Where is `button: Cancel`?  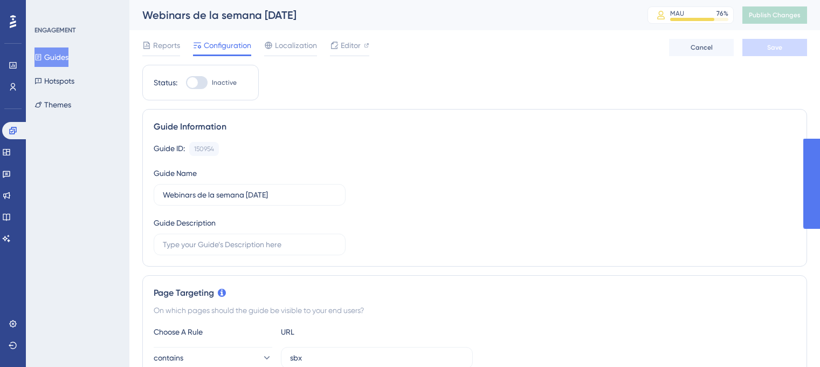 button: Cancel is located at coordinates (701, 47).